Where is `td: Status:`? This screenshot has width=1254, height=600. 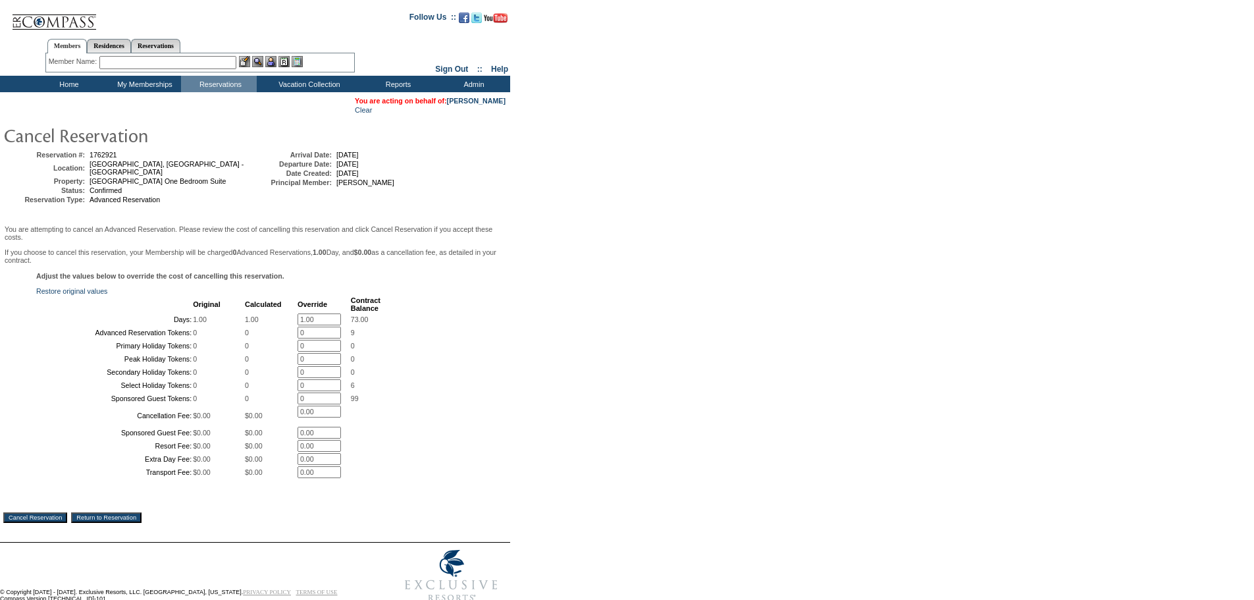 td: Status: is located at coordinates (45, 190).